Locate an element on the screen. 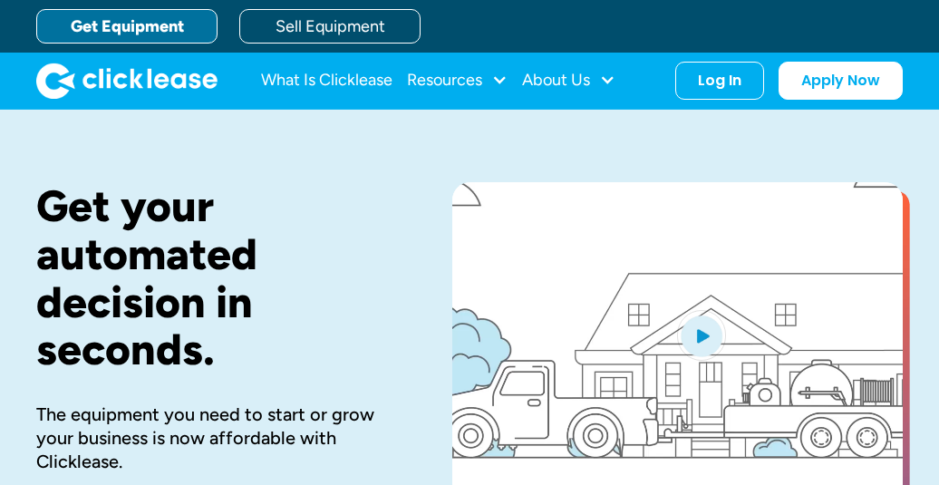 The image size is (939, 485). div: The equipment you need to start or grow your business is now affordable with Clicklease. is located at coordinates (215, 438).